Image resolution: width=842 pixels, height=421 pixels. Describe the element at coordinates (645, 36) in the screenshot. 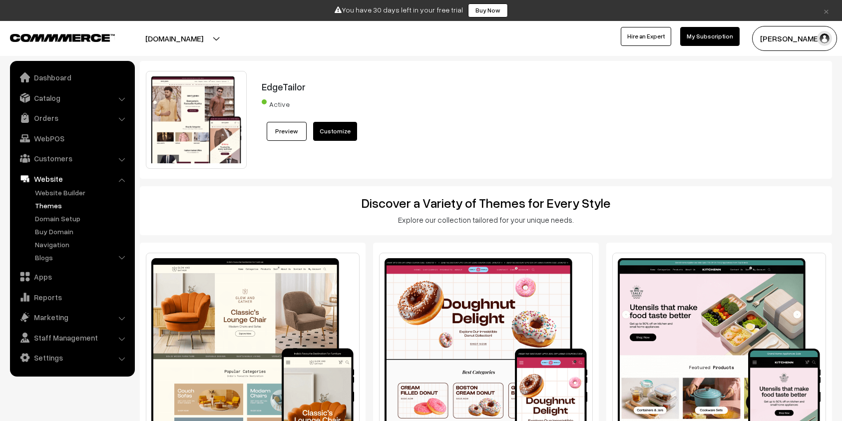

I see `a: Hire an Expert` at that location.